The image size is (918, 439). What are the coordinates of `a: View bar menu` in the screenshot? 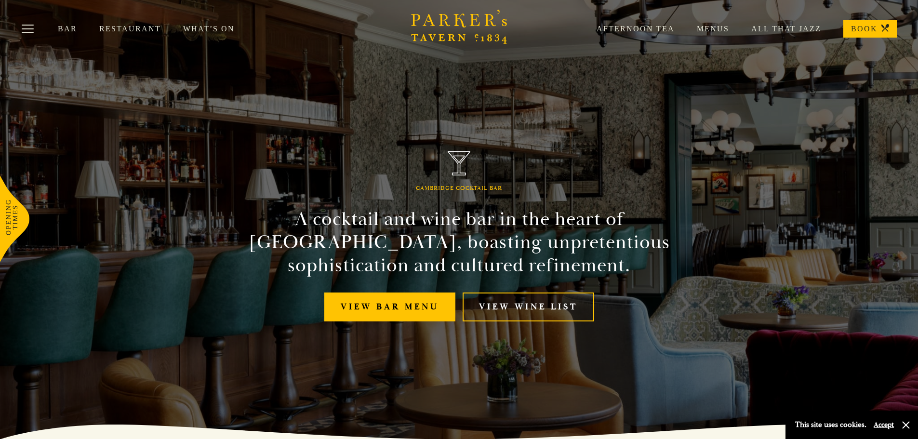 It's located at (390, 307).